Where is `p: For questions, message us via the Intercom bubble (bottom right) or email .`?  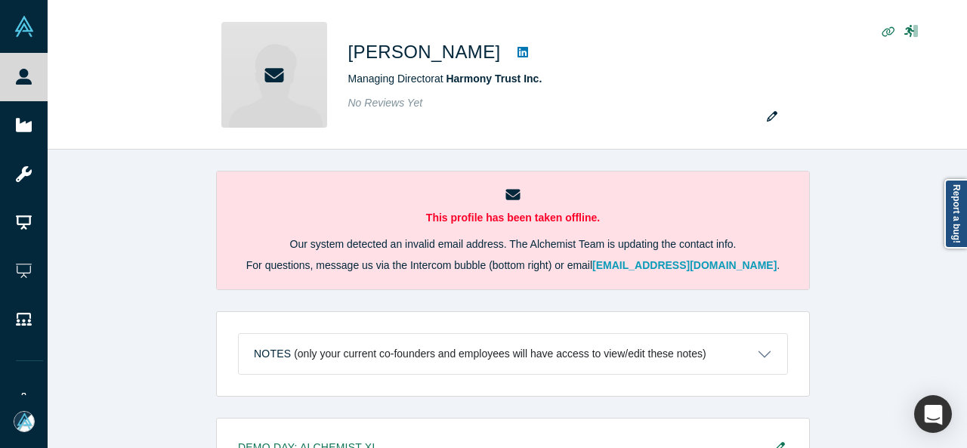
p: For questions, message us via the Intercom bubble (bottom right) or email . is located at coordinates (513, 265).